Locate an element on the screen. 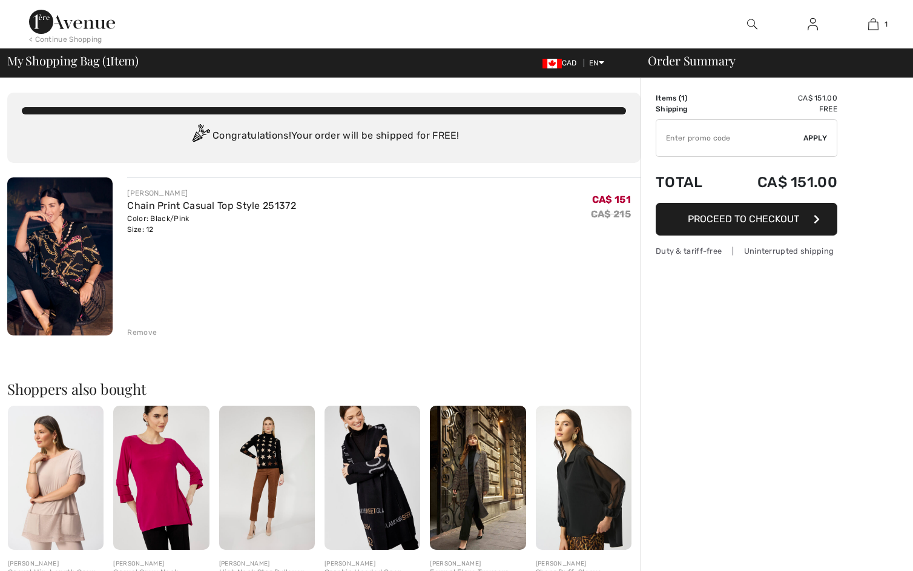  td: Shipping is located at coordinates (689, 109).